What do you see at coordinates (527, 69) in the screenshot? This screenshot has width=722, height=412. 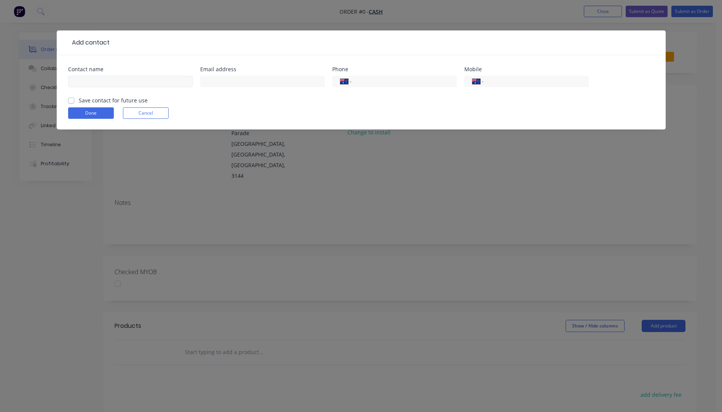 I see `div: Mobile` at bounding box center [527, 69].